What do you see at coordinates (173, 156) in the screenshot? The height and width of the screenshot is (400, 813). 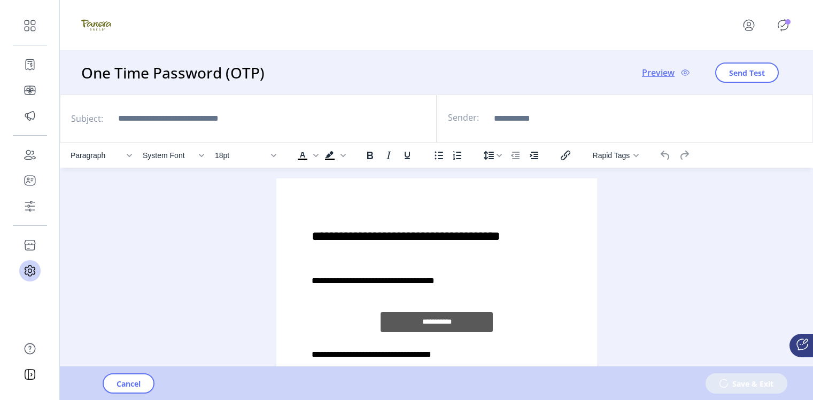 I see `button: Font System Font` at bounding box center [173, 156].